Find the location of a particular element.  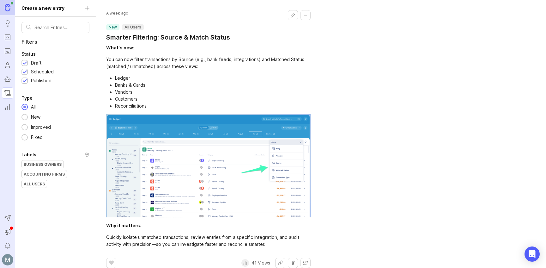

div: Open Intercom Messenger is located at coordinates (532, 254).